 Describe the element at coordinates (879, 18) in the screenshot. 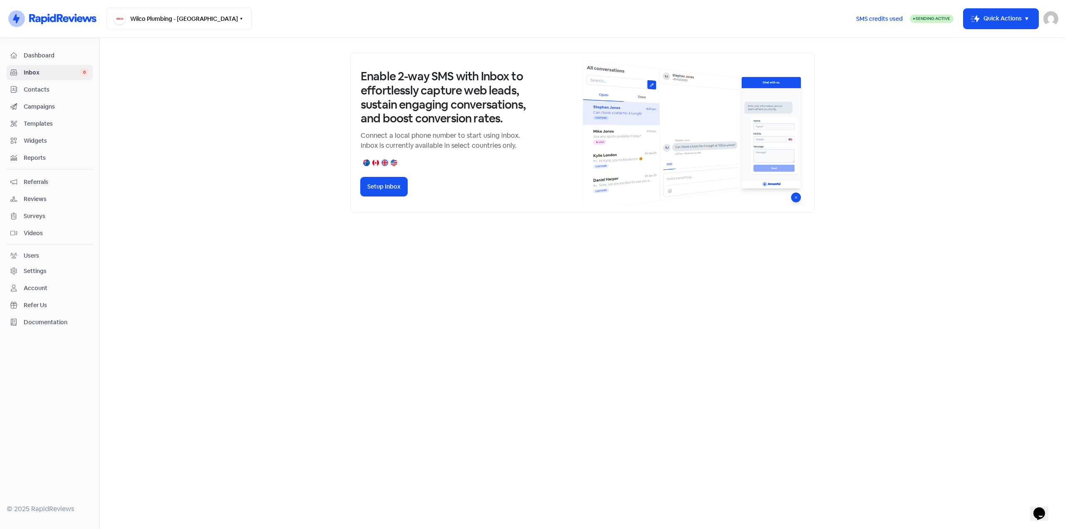

I see `a: SMS credits used` at that location.